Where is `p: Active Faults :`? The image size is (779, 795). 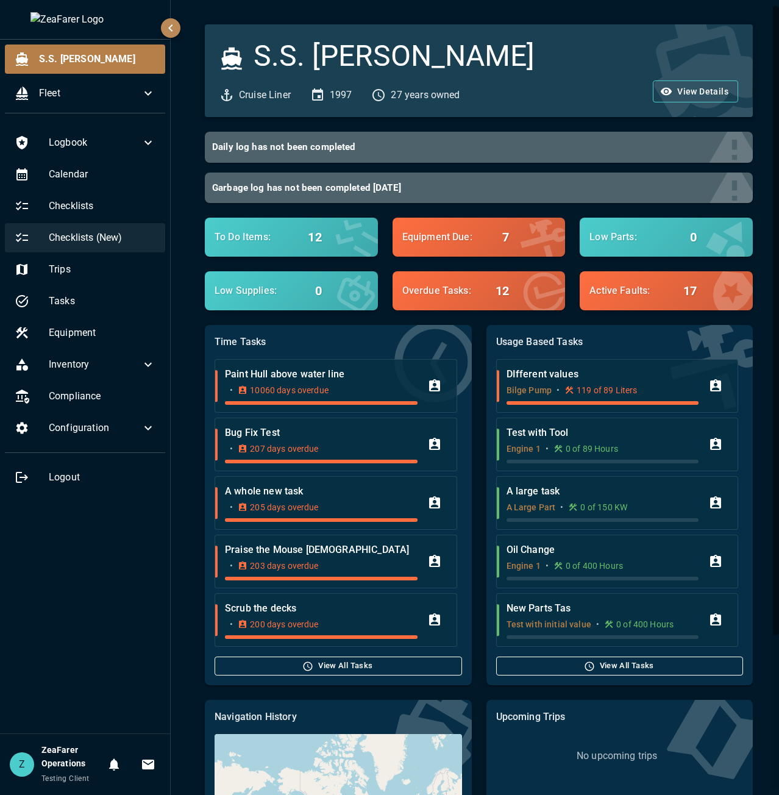
p: Active Faults : is located at coordinates (631, 291).